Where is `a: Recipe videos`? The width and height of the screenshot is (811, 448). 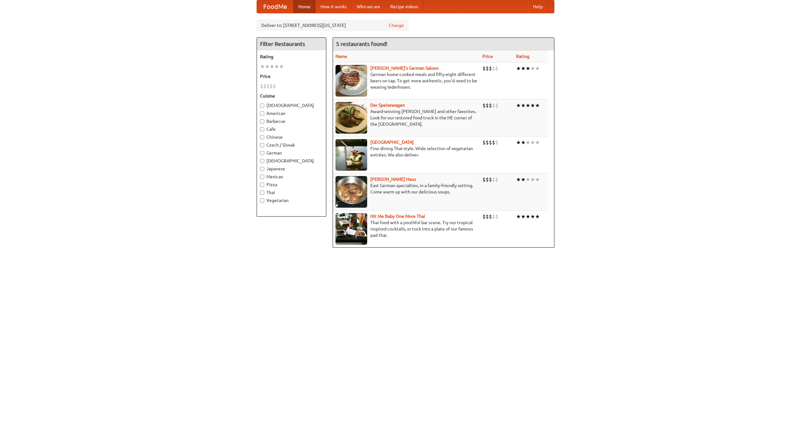
a: Recipe videos is located at coordinates (404, 7).